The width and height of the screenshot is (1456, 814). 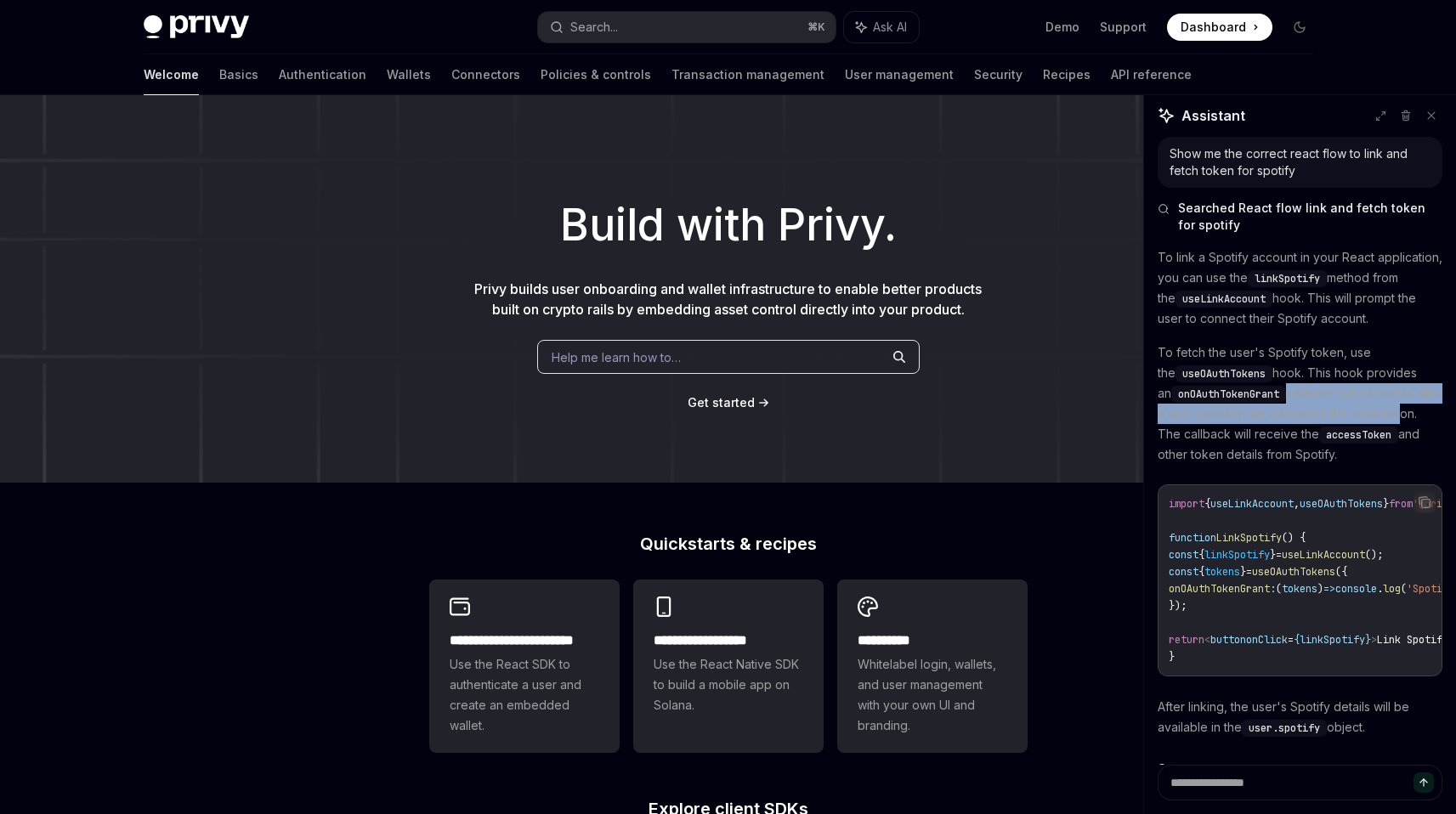 I want to click on a: Transaction management, so click(x=748, y=75).